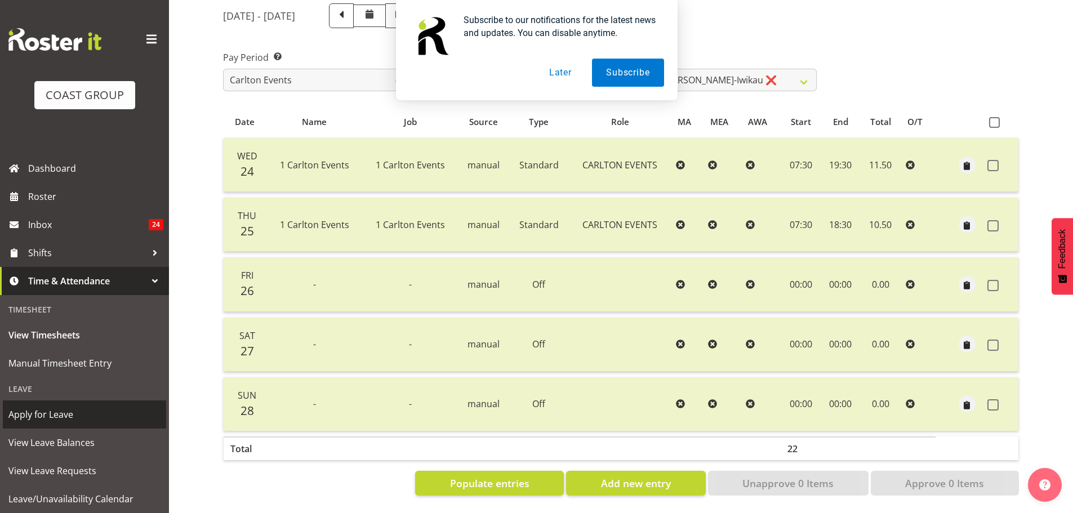 This screenshot has height=513, width=1073. Describe the element at coordinates (432, 36) in the screenshot. I see `img: notification icon` at that location.